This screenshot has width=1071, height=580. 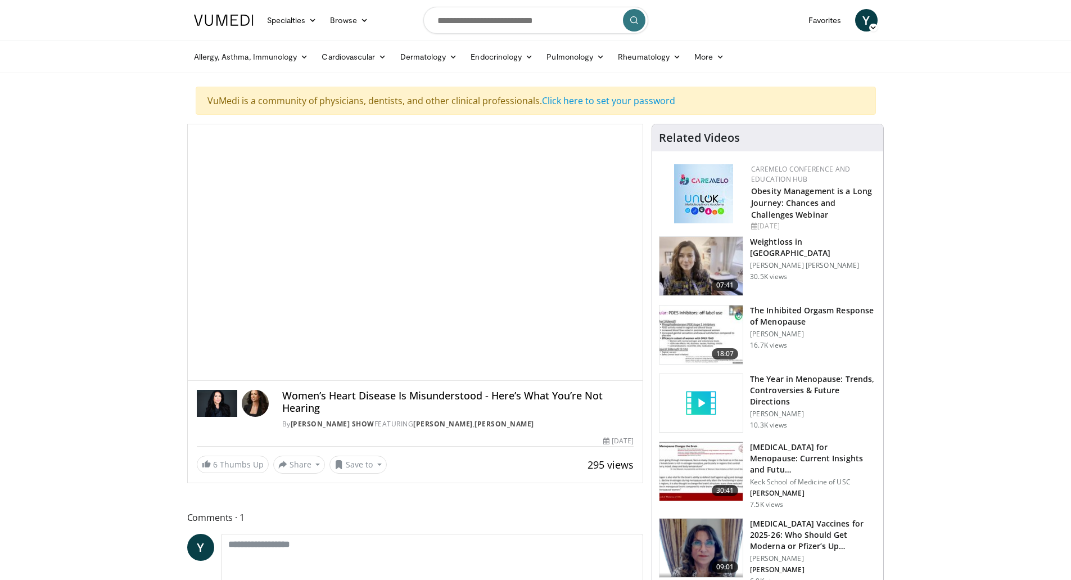 I want to click on p: 16.7K views, so click(x=768, y=345).